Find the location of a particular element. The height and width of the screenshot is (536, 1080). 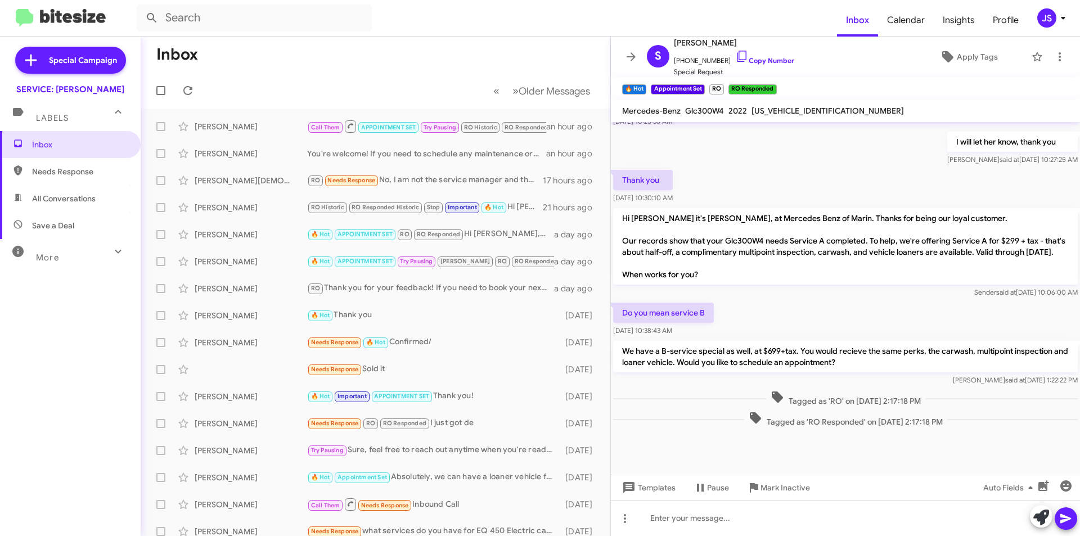

button: Previous is located at coordinates (496, 91).